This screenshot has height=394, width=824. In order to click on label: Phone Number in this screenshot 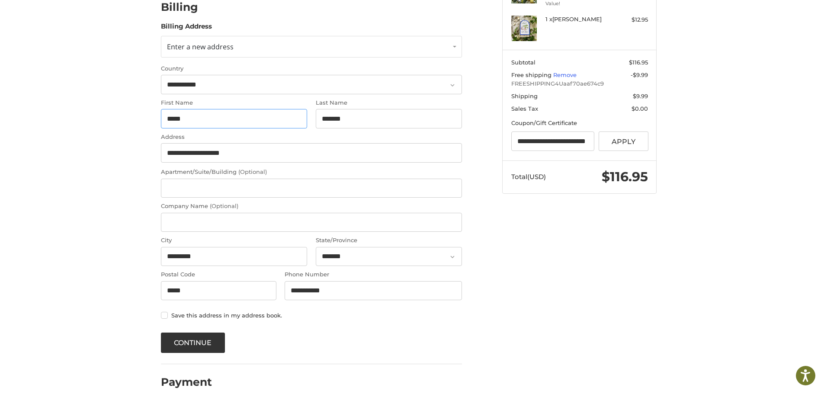, I will do `click(373, 275)`.